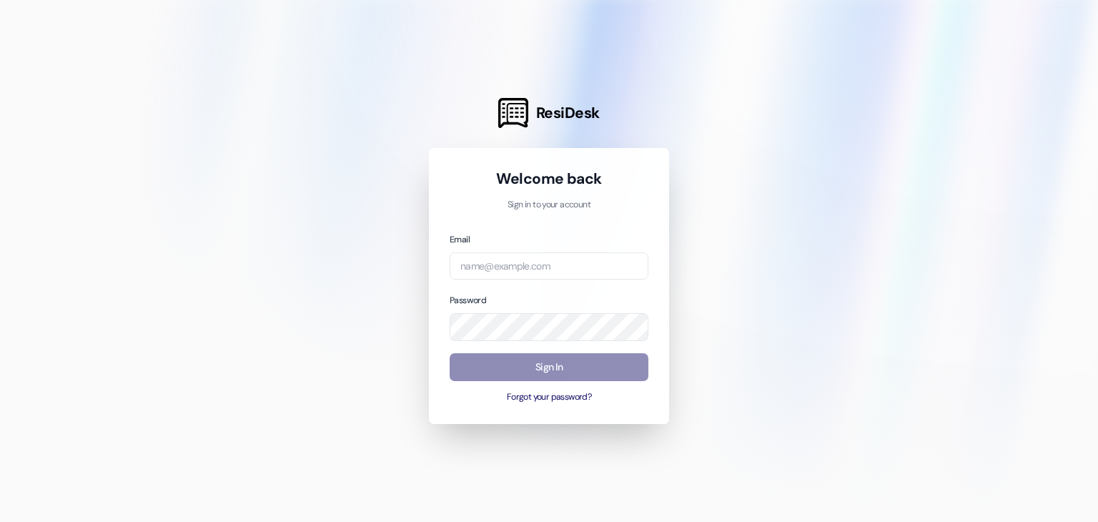 The image size is (1098, 522). Describe the element at coordinates (549, 367) in the screenshot. I see `button: Sign In` at that location.